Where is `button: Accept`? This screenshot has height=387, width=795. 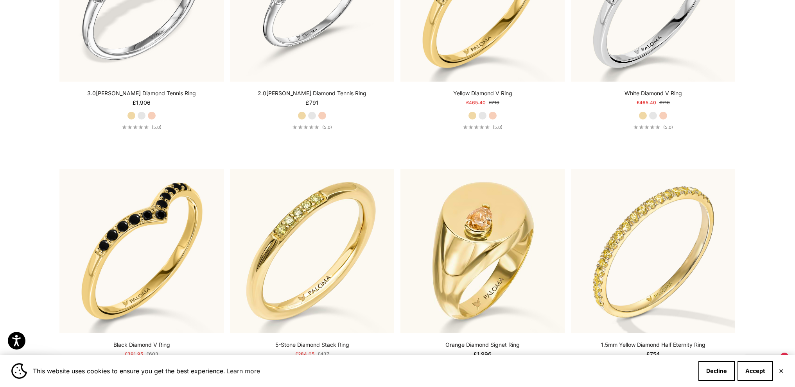
button: Accept is located at coordinates (755, 371).